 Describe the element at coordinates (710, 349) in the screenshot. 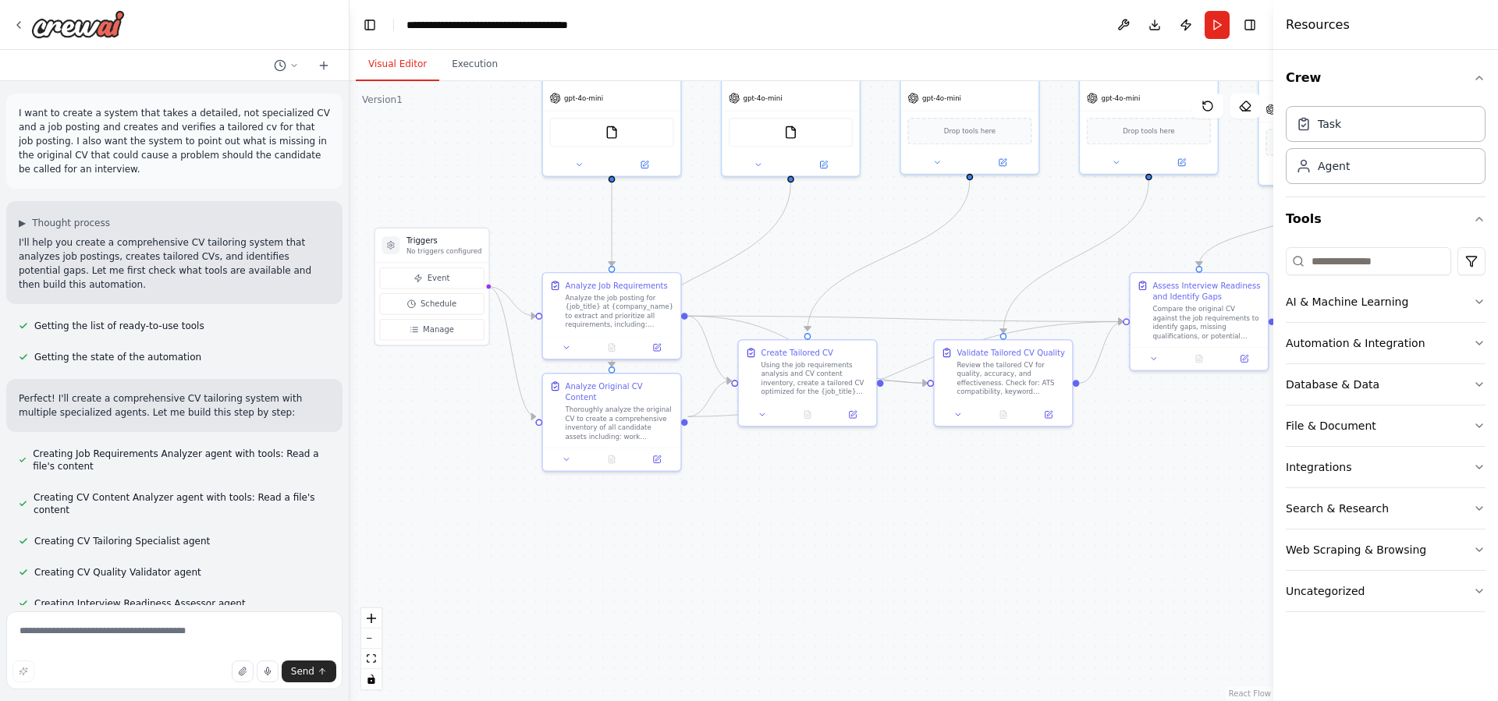

I see `g: Edge from 6eb535d7-3ac9-4ad9-82df-9259bc89ff8e to 5f22ee72-7abd-4ca5-bcbf-d32f0d14d1d4` at that location.